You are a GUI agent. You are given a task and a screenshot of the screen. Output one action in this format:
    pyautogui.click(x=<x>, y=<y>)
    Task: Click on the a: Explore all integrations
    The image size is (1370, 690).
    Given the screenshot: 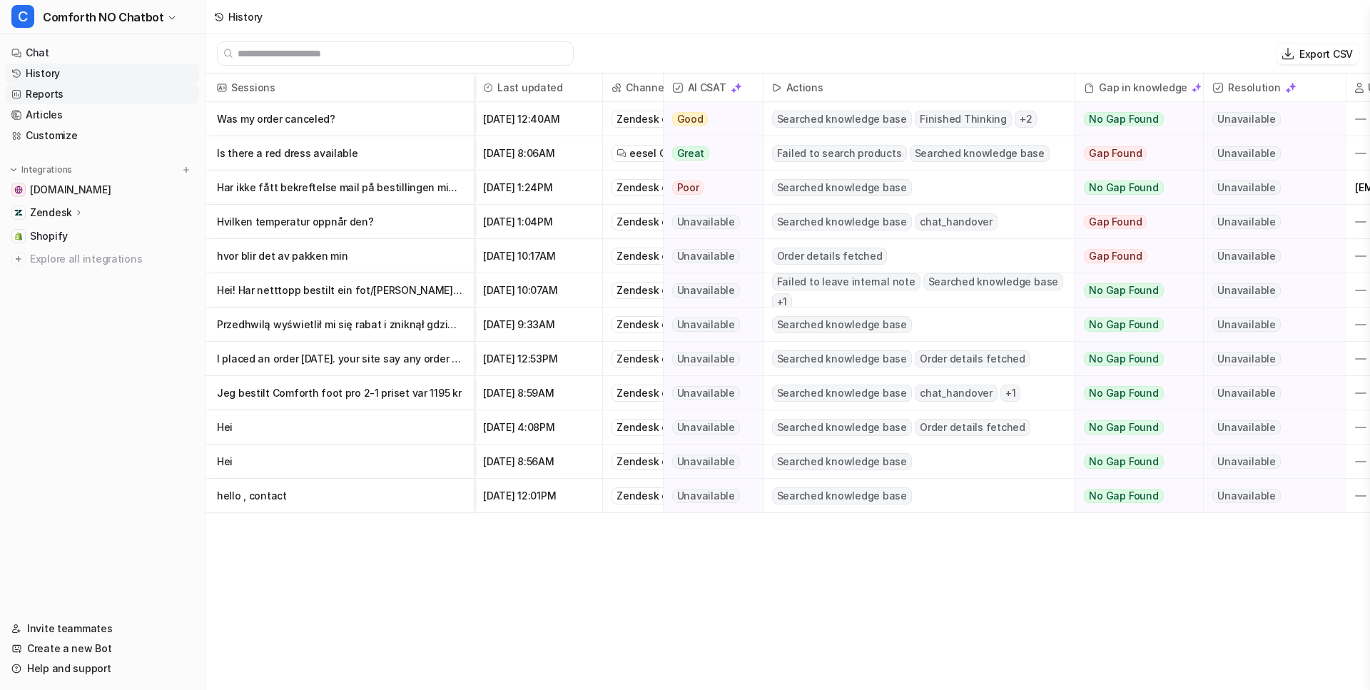 What is the action you would take?
    pyautogui.click(x=102, y=259)
    